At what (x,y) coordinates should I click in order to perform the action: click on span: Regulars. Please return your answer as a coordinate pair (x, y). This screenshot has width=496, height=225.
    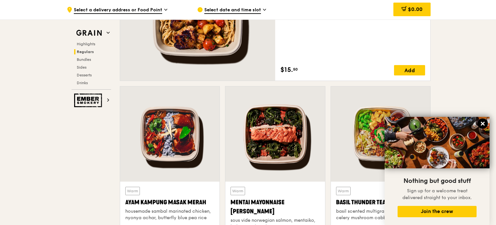
    Looking at the image, I should click on (85, 52).